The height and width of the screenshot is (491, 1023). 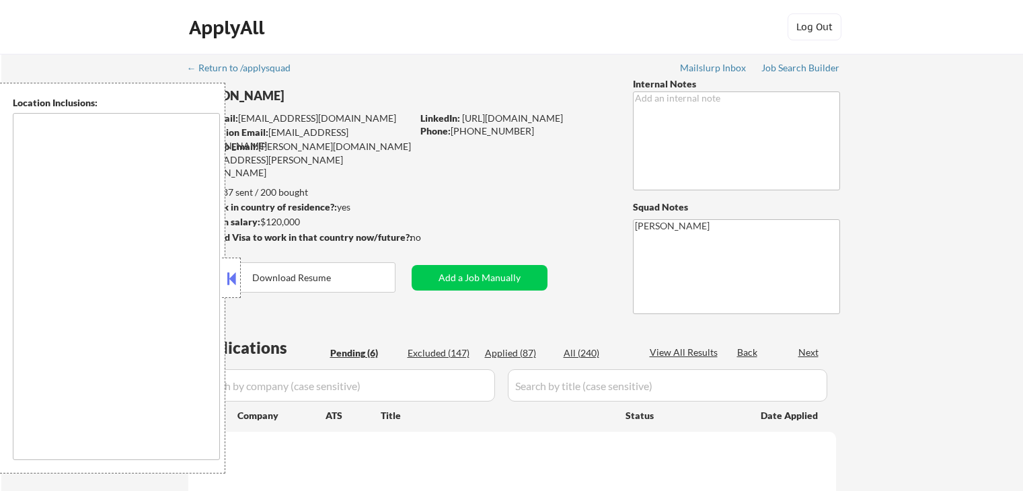 I want to click on strong: LinkedIn:, so click(x=440, y=118).